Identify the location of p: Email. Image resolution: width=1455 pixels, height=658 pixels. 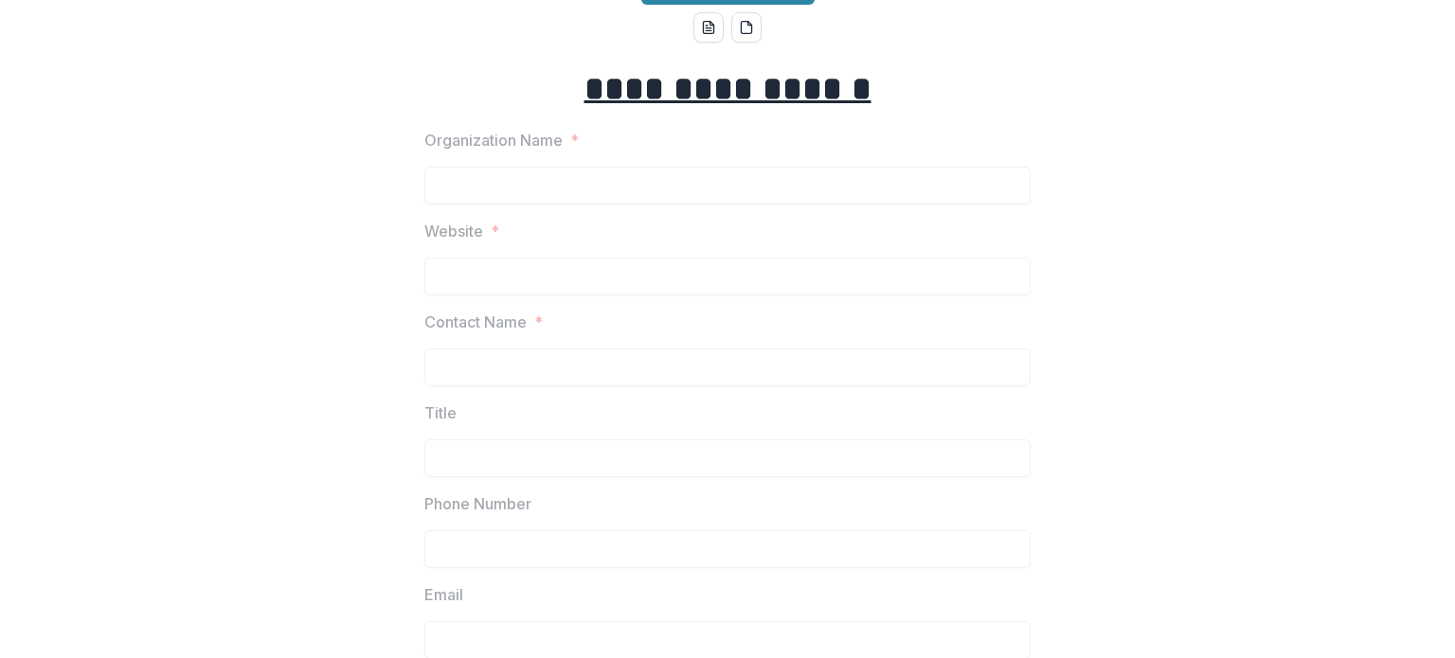
(443, 595).